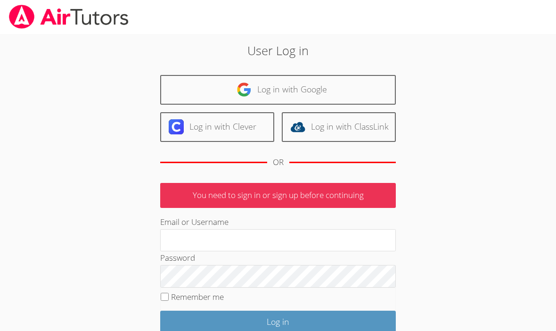  I want to click on a: Log in with ClassLink, so click(339, 127).